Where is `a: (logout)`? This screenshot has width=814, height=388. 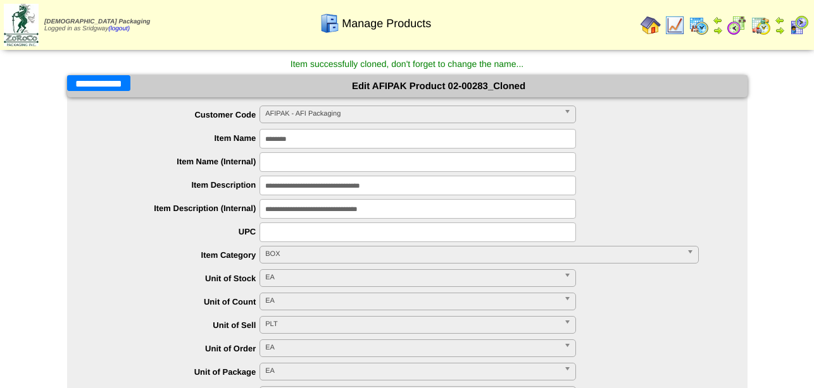
a: (logout) is located at coordinates (119, 28).